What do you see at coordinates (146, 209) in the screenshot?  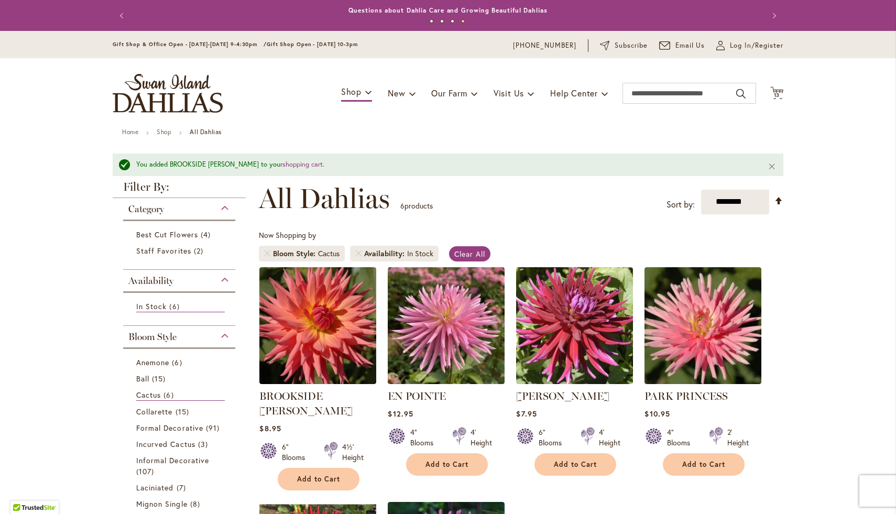 I see `span: Category` at bounding box center [146, 209].